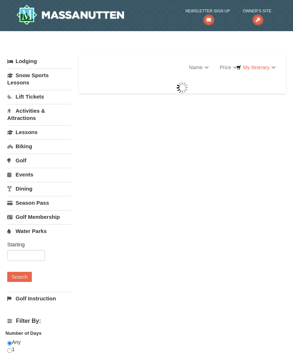 The width and height of the screenshot is (293, 354). What do you see at coordinates (257, 14) in the screenshot?
I see `a: Owner's Site` at bounding box center [257, 14].